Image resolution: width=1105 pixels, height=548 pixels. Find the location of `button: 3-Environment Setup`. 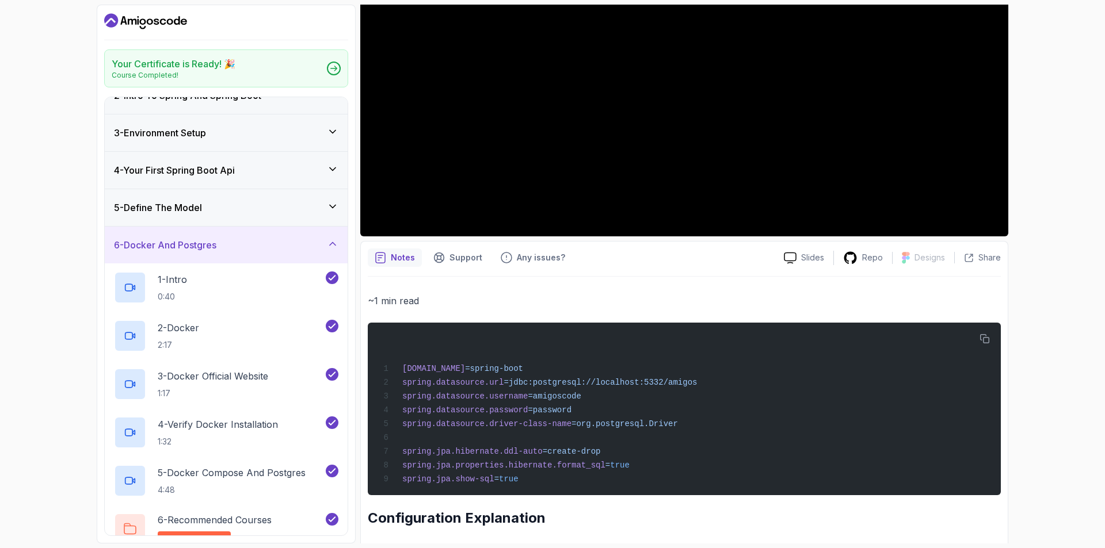

button: 3-Environment Setup is located at coordinates (226, 133).